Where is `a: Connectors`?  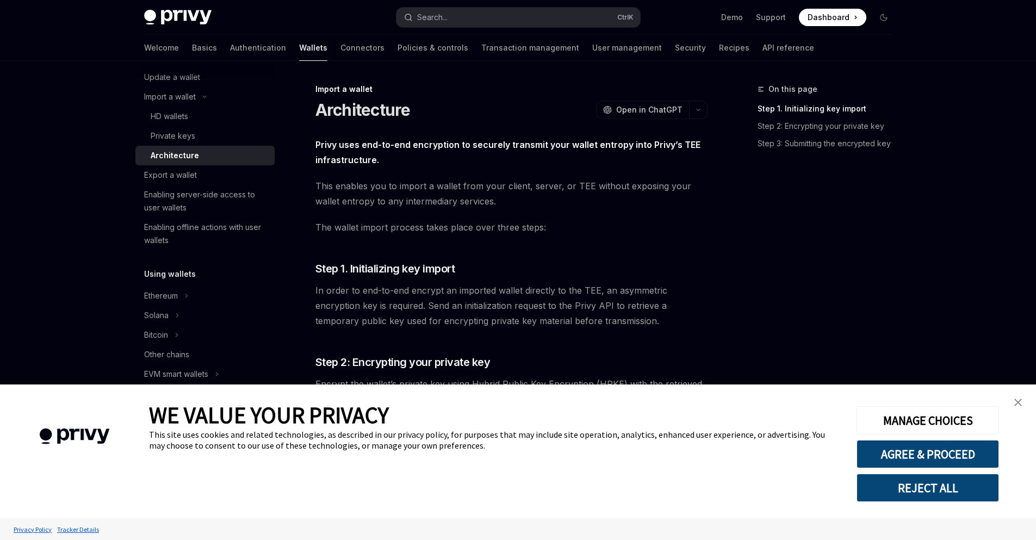
a: Connectors is located at coordinates (362, 48).